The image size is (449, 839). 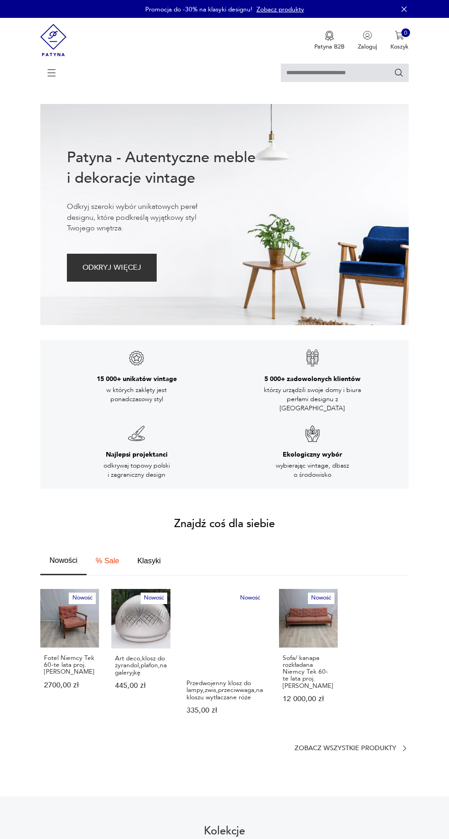 I want to click on p: 445,00 zł, so click(x=141, y=686).